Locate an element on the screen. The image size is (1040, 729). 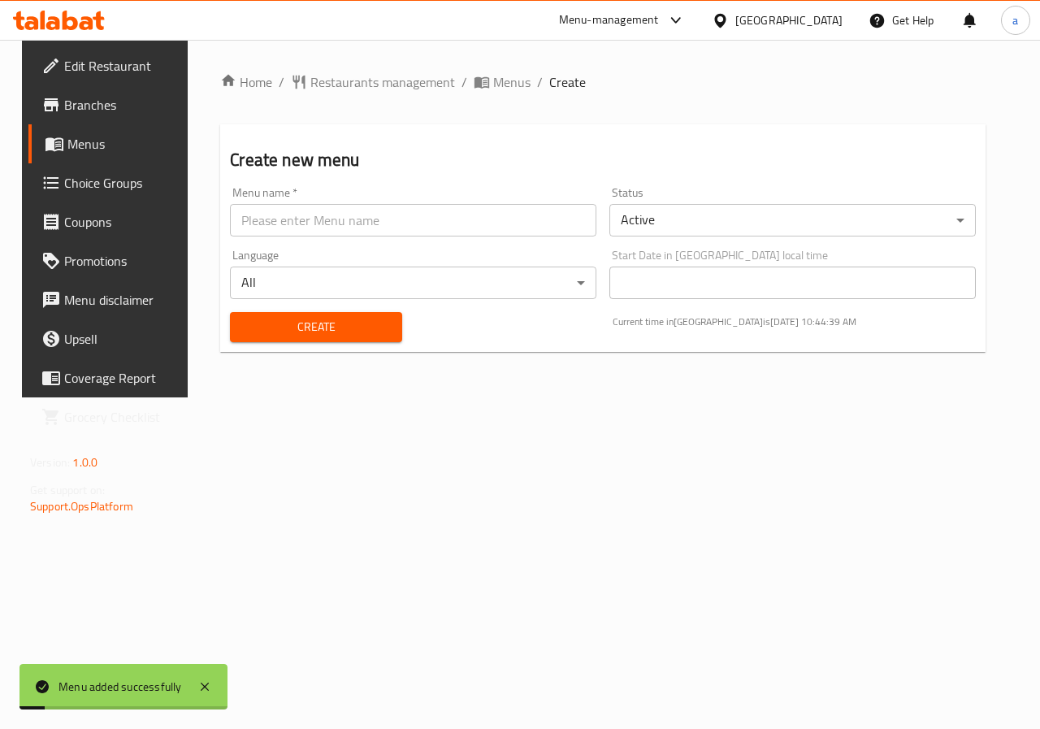
a: Branches is located at coordinates (112, 105).